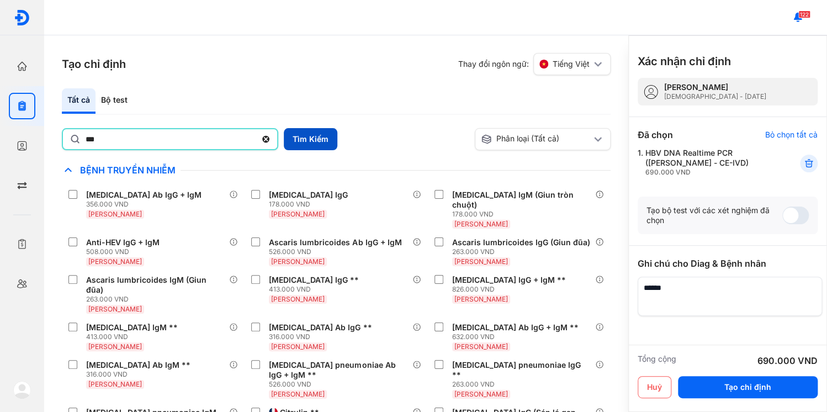 This screenshot has width=827, height=412. Describe the element at coordinates (804, 14) in the screenshot. I see `span: 122` at that location.